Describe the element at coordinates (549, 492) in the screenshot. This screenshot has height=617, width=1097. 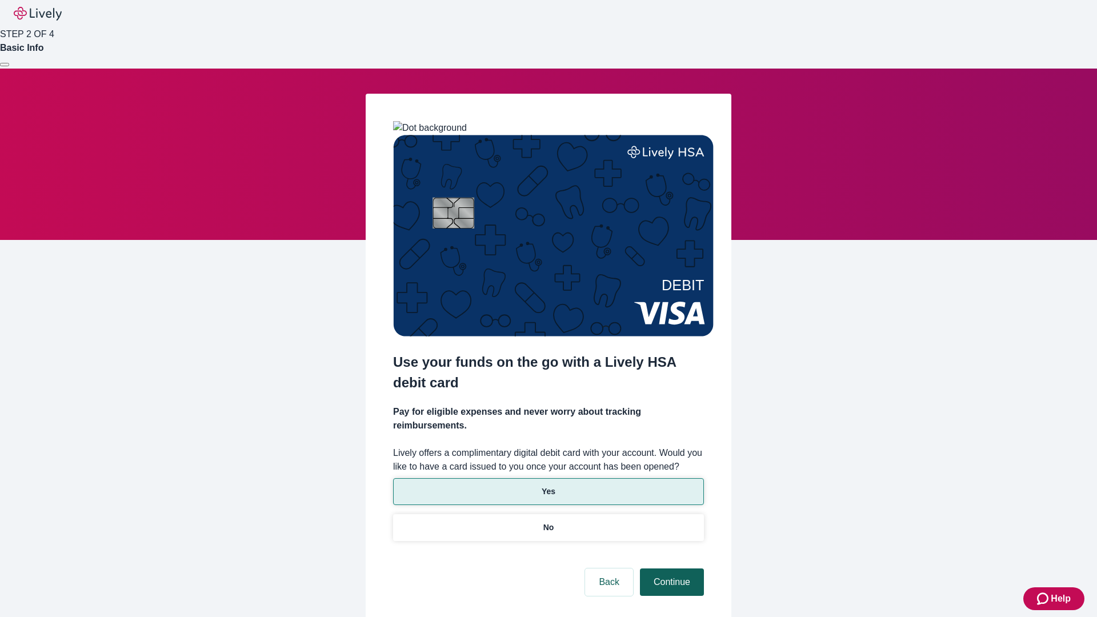
I see `button: Yes` at that location.